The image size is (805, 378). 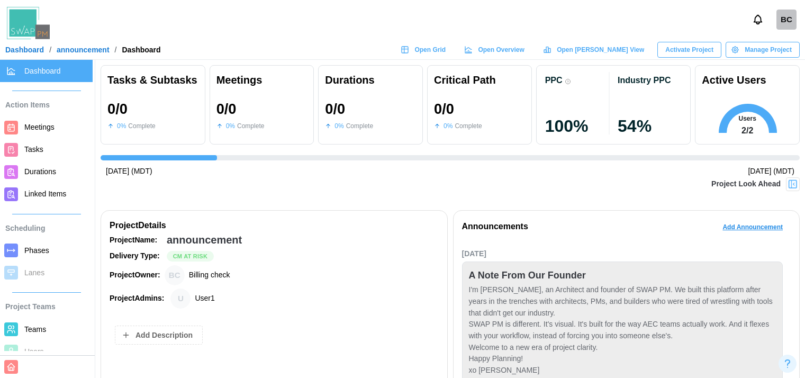 I want to click on span: Activate Project, so click(x=689, y=50).